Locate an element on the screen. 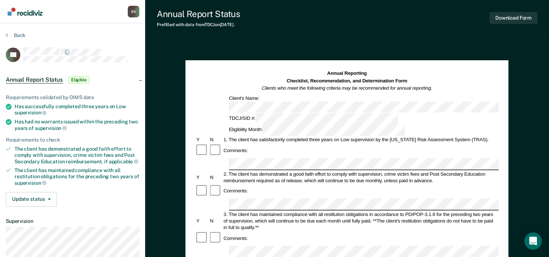 This screenshot has width=549, height=257. div: The client has maintained compliance with all restitution obligations for the preceding two years of is located at coordinates (77, 176).